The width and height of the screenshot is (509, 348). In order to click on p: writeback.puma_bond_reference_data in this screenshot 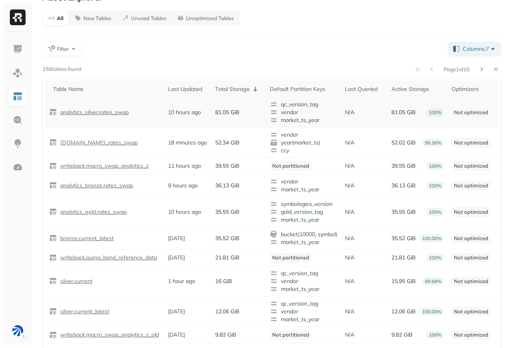, I will do `click(108, 257)`.